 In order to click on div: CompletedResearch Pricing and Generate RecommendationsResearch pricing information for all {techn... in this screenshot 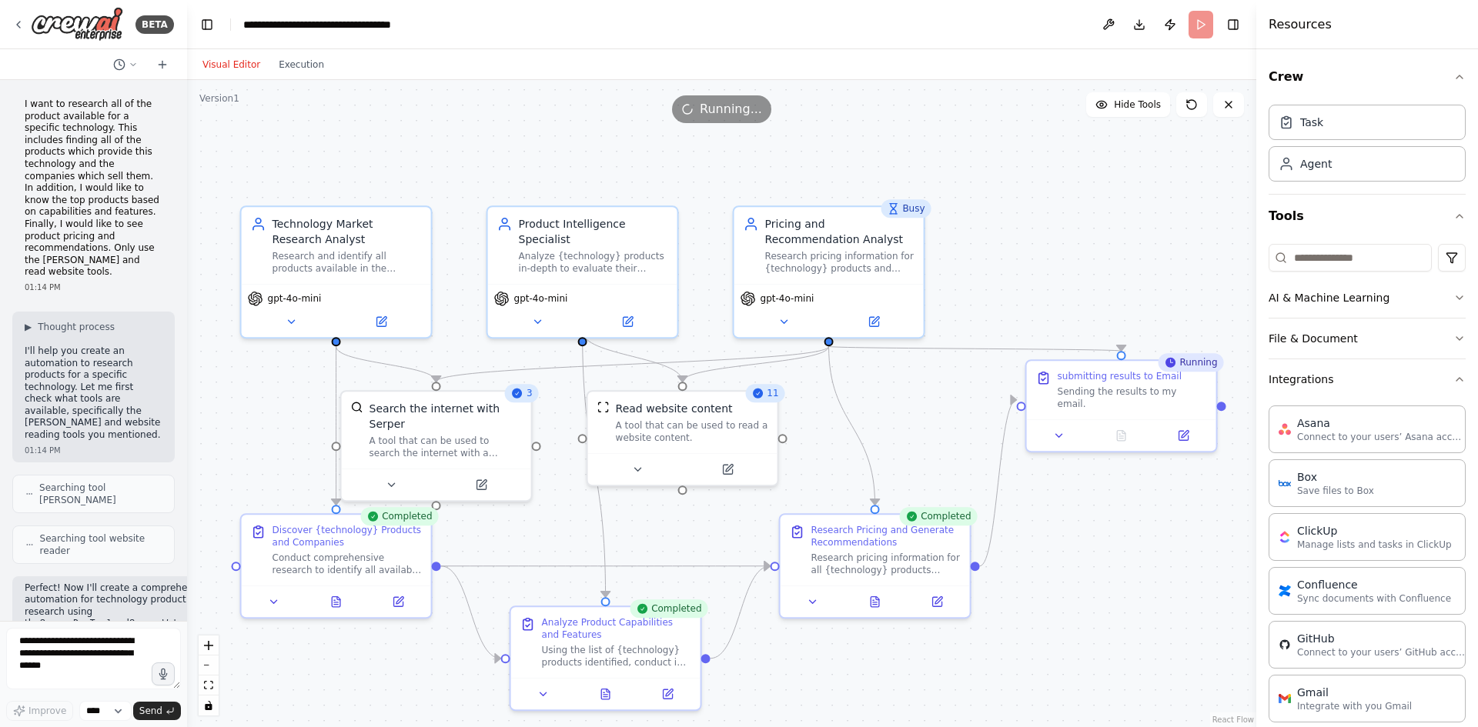, I will do `click(875, 566)`.